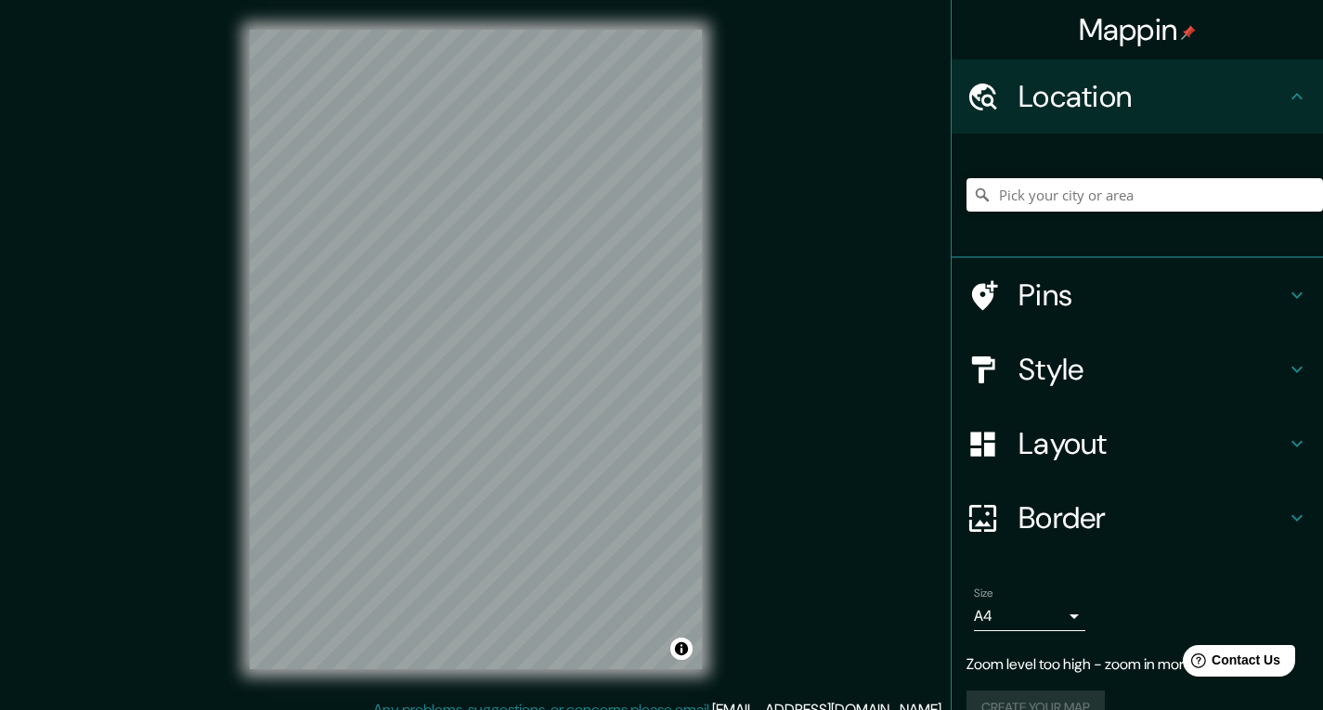  I want to click on div: Style, so click(1137, 369).